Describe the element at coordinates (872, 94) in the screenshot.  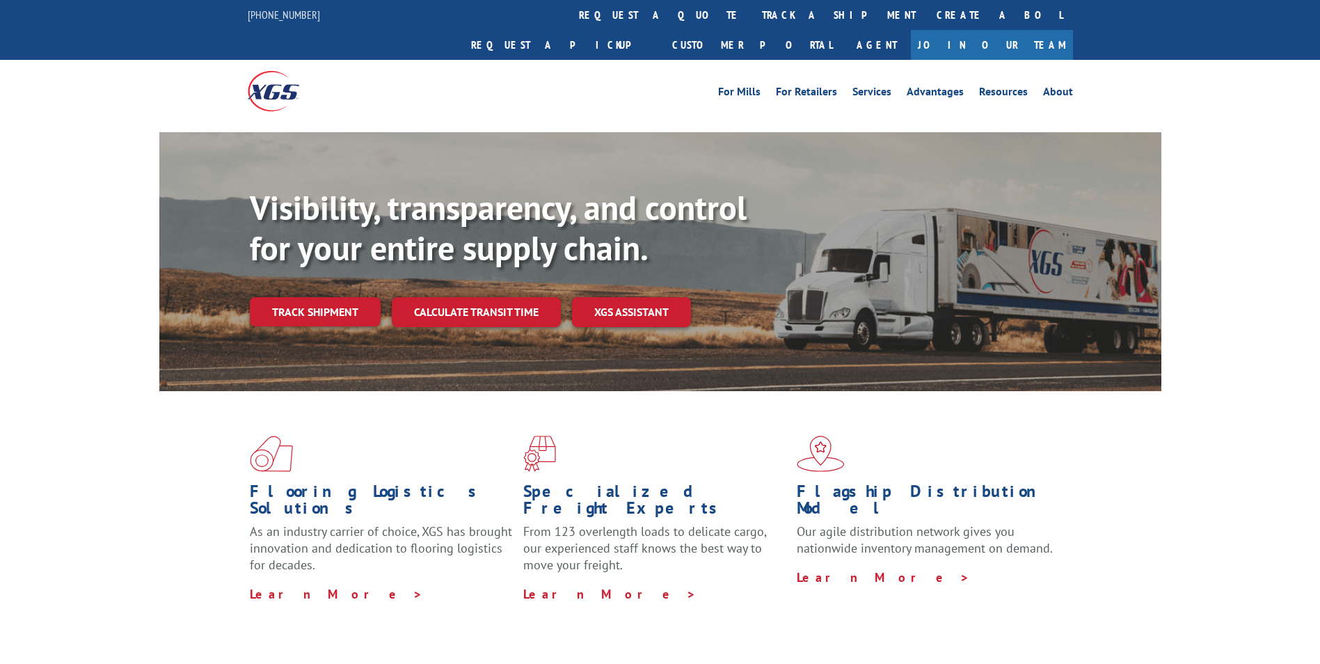
I see `a: Services` at that location.